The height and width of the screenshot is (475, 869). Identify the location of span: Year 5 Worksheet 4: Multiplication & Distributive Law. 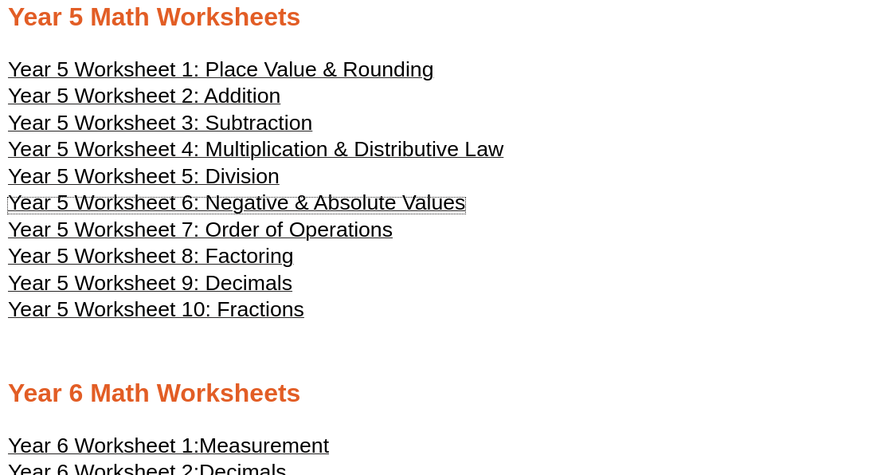
(256, 149).